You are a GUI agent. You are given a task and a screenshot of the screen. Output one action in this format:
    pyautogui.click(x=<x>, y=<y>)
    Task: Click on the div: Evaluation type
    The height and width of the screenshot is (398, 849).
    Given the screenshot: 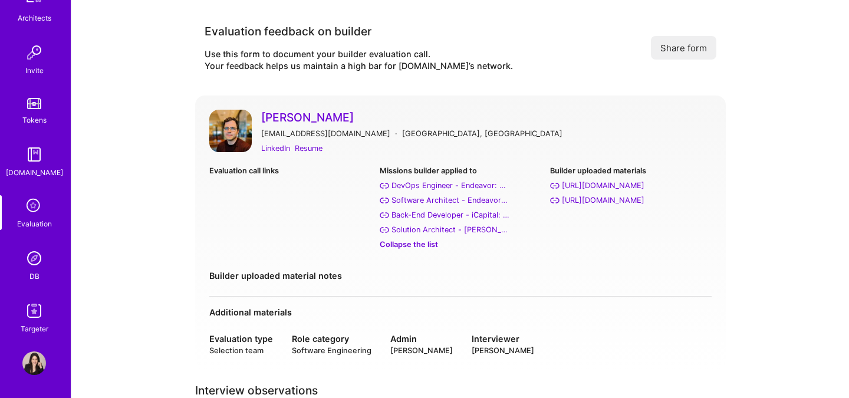 What is the action you would take?
    pyautogui.click(x=241, y=338)
    